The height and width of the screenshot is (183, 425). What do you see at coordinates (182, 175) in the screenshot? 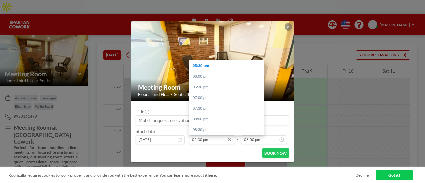
I see `span: Roomzilla requires cookies to work properly and provide you with the best experience. You can lea...` at bounding box center [182, 175].